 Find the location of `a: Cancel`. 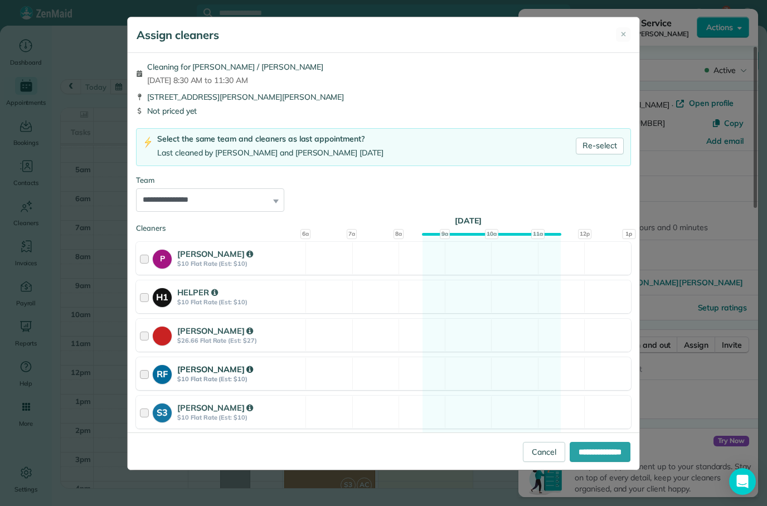

a: Cancel is located at coordinates (544, 452).